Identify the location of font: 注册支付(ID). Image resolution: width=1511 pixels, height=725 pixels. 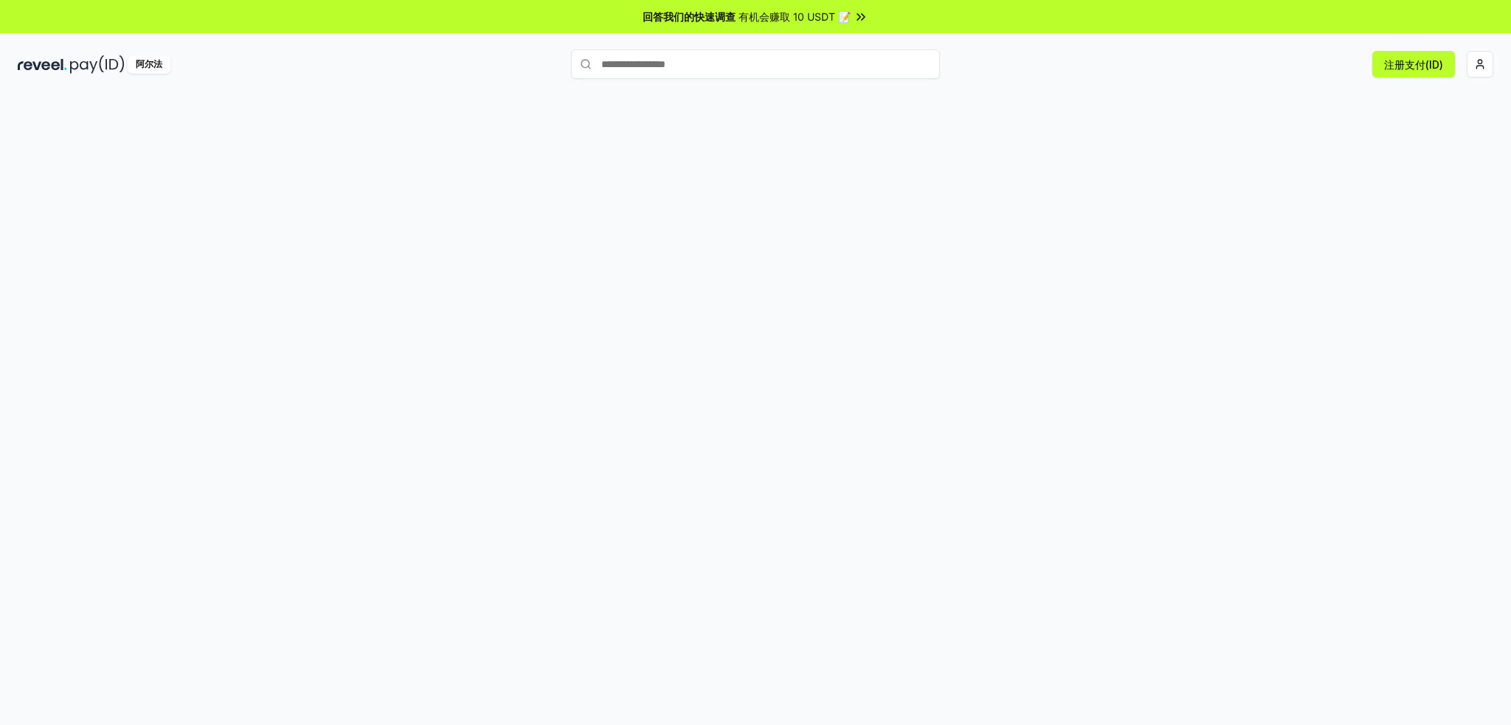
(1414, 64).